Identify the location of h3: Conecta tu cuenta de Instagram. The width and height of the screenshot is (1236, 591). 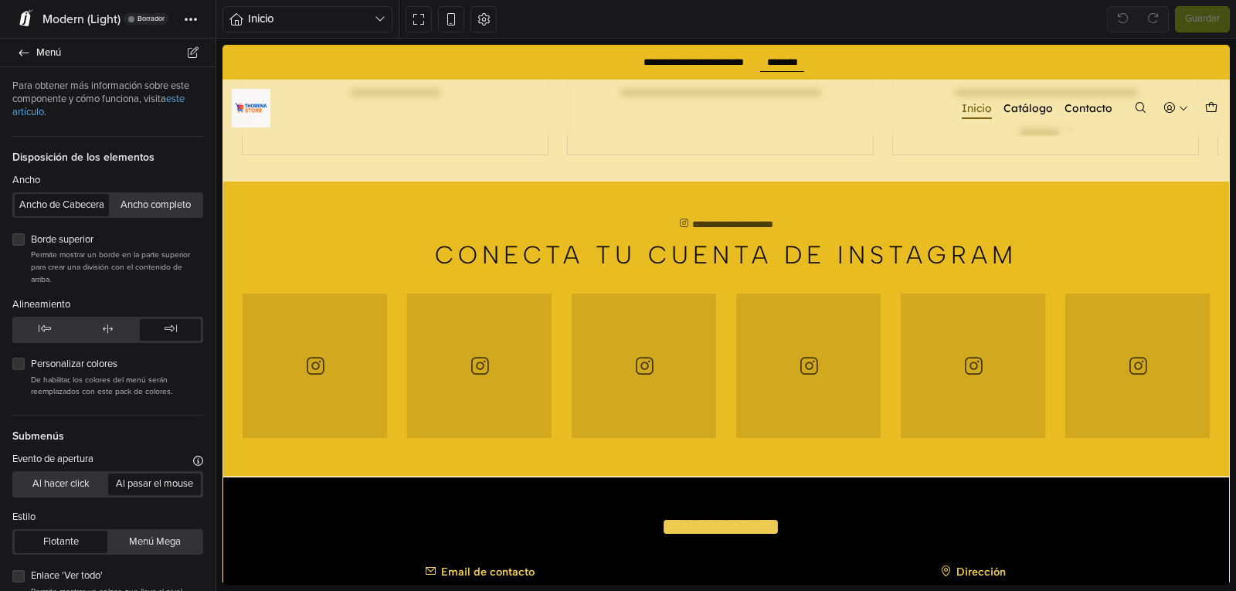
(504, 211).